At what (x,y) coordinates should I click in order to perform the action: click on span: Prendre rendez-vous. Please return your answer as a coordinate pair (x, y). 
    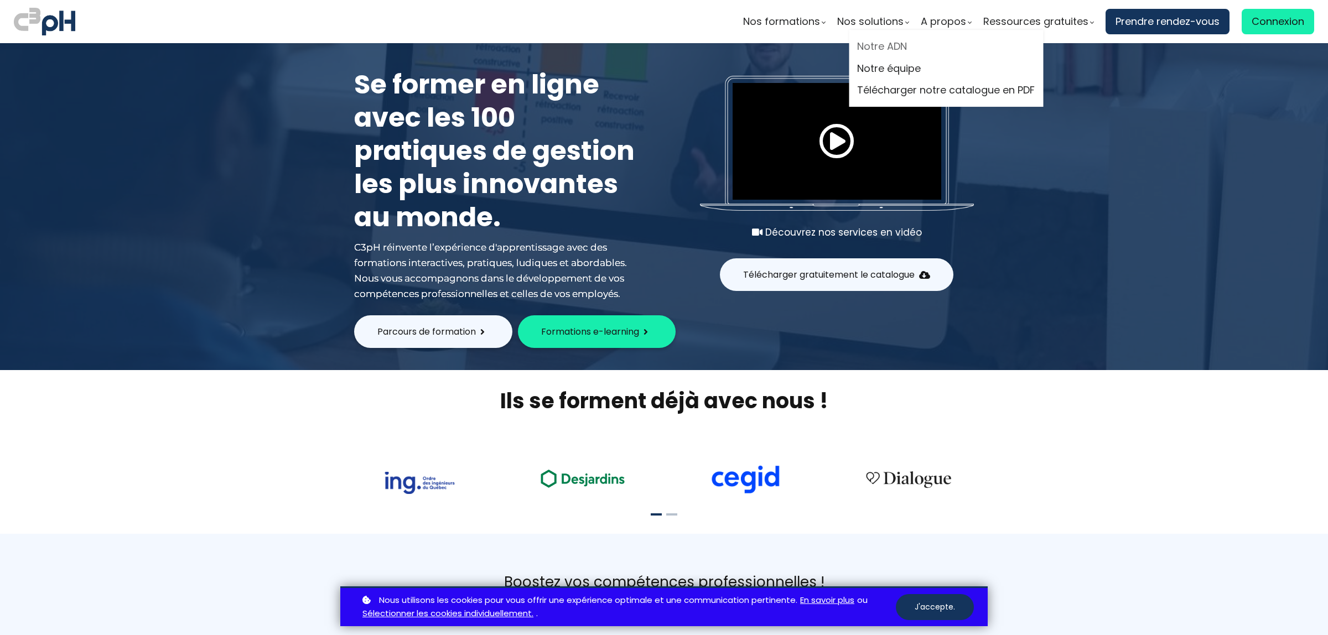
    Looking at the image, I should click on (1168, 22).